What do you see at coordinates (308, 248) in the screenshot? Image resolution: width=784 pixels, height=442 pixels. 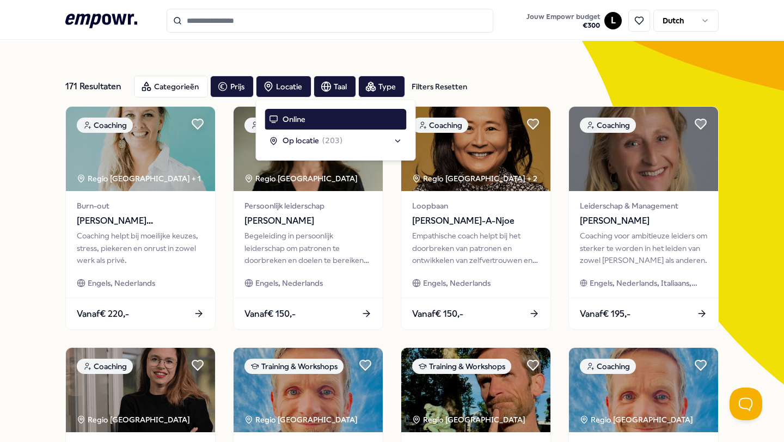 I see `div: Begeleiding in persoonlijk leiderschap om patronen te doorbreken en doelen te bereiken via bewust...` at bounding box center [308, 248].